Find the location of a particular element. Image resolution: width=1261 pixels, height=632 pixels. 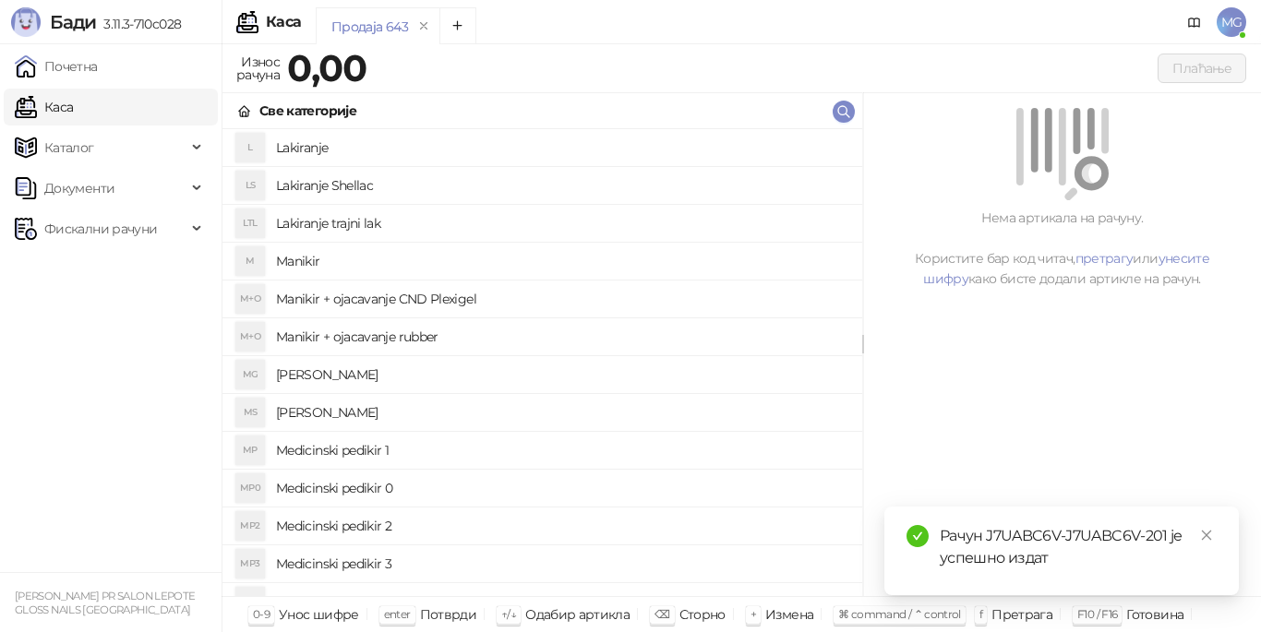

strong: 0,00 is located at coordinates (327, 67).